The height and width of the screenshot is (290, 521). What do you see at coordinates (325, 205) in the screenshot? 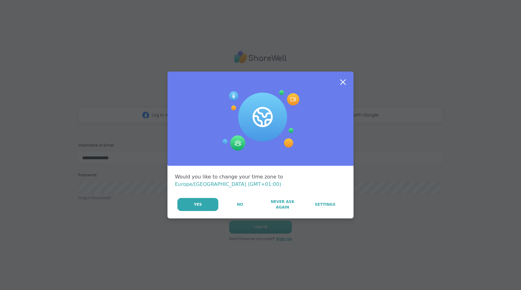
I see `span: Settings` at bounding box center [325, 205].